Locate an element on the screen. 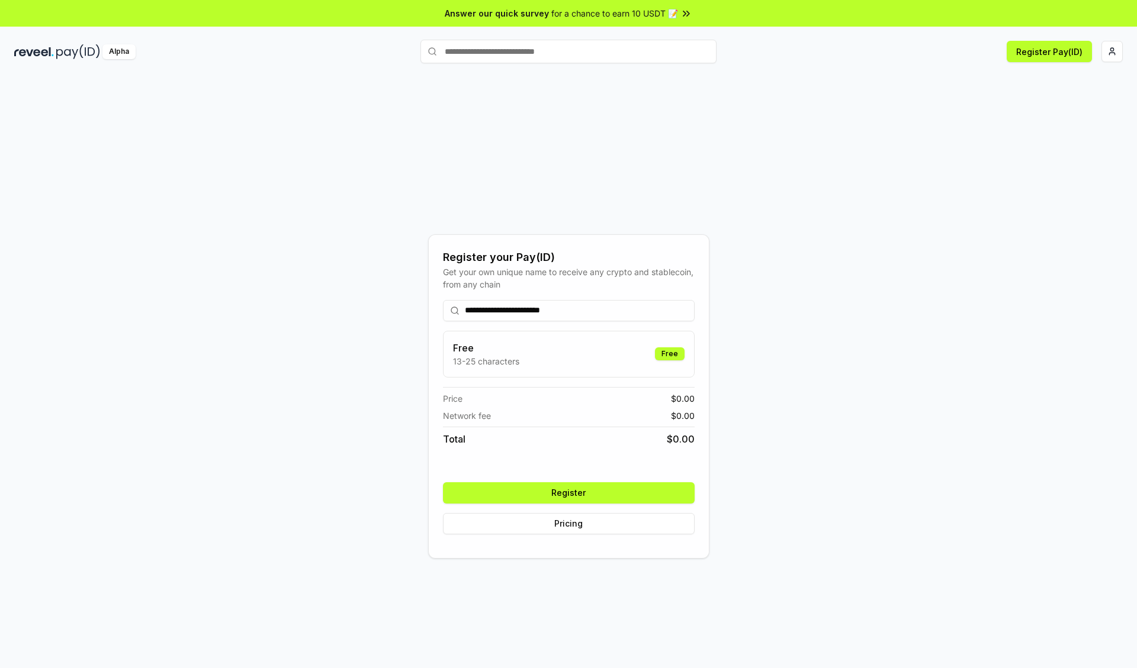 This screenshot has width=1137, height=668. p: 13-25 characters is located at coordinates (486, 361).